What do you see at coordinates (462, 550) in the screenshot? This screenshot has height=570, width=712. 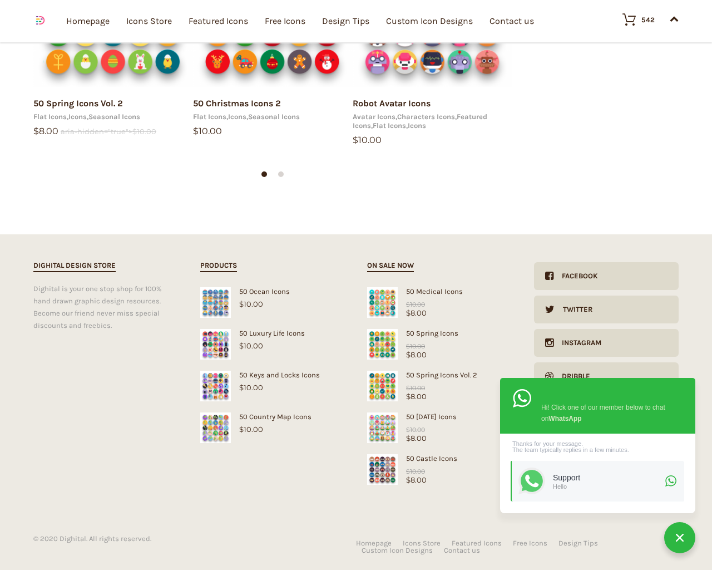 I see `a: Contact us` at bounding box center [462, 550].